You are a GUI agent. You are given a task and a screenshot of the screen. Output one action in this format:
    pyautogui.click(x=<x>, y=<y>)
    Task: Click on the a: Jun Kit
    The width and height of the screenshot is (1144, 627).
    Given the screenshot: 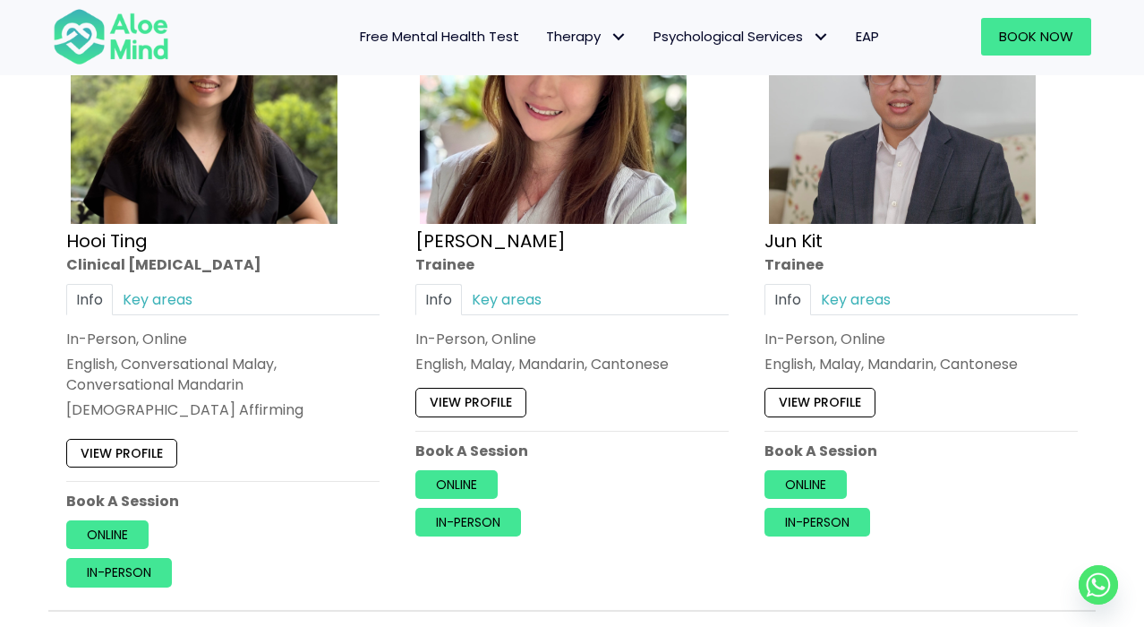 What is the action you would take?
    pyautogui.click(x=793, y=241)
    